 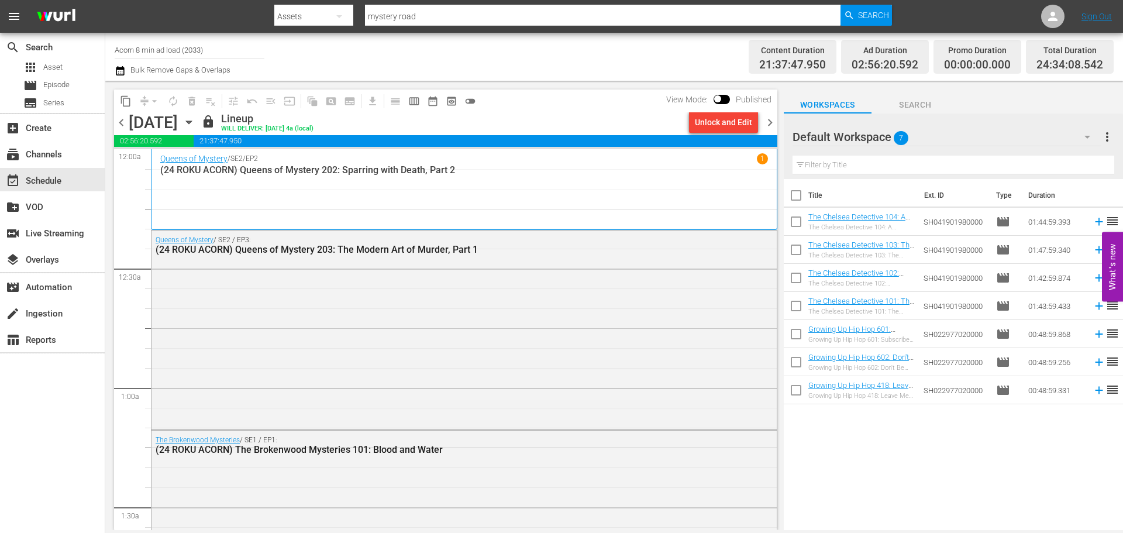 What do you see at coordinates (13, 287) in the screenshot?
I see `span: Automation` at bounding box center [13, 287].